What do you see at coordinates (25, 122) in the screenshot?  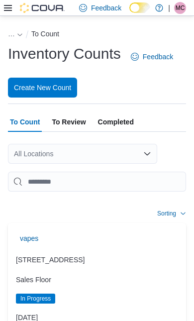 I see `span: To Count` at bounding box center [25, 122].